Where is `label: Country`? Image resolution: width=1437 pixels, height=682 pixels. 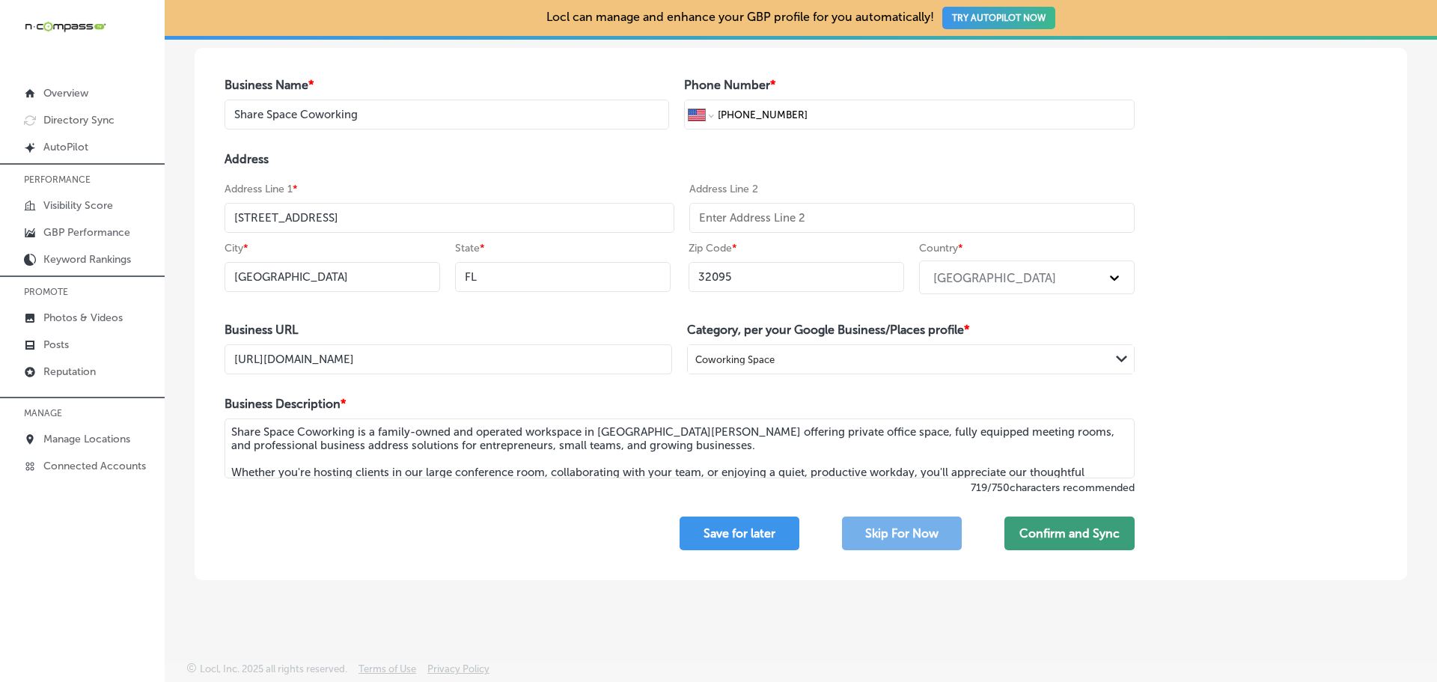 label: Country is located at coordinates (941, 248).